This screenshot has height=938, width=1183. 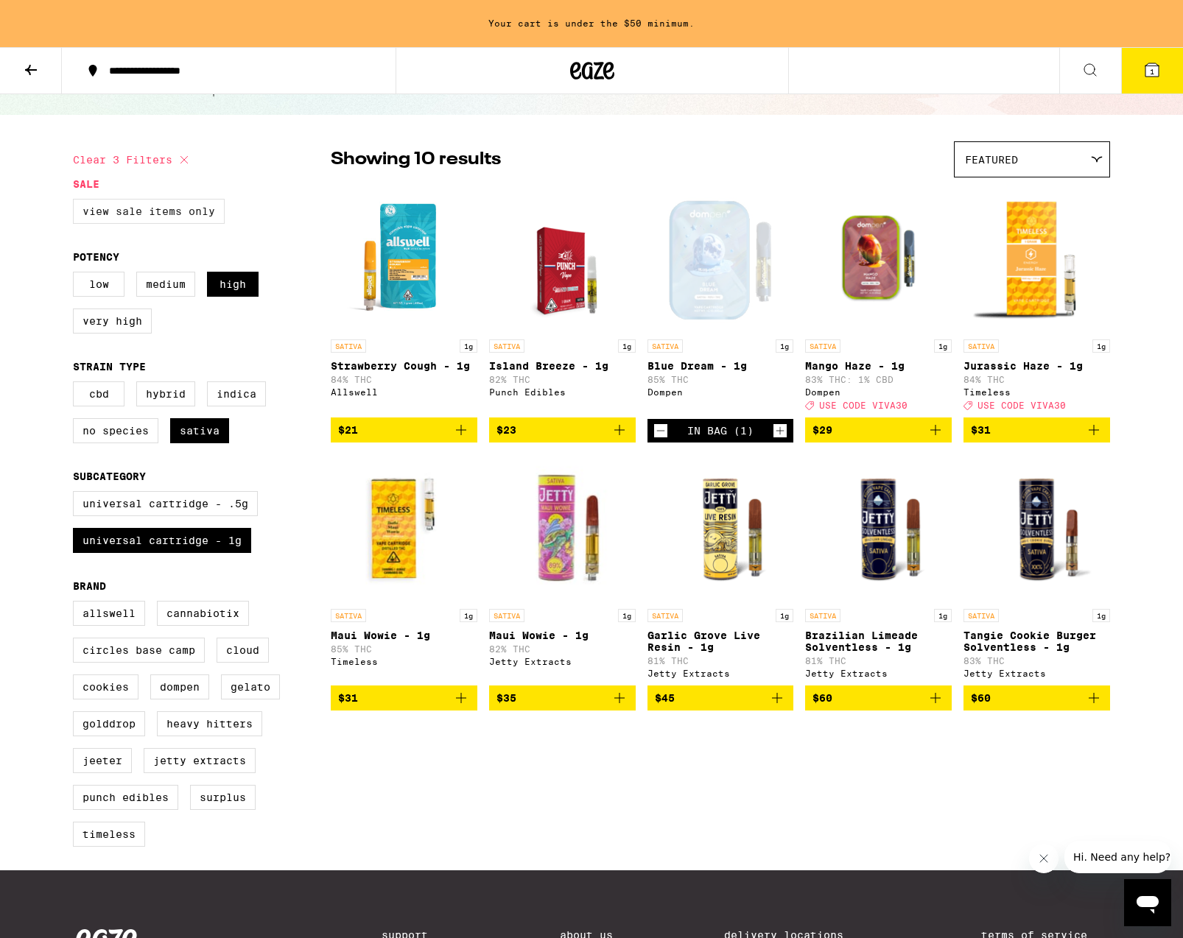 What do you see at coordinates (112, 321) in the screenshot?
I see `label: Very High` at bounding box center [112, 321].